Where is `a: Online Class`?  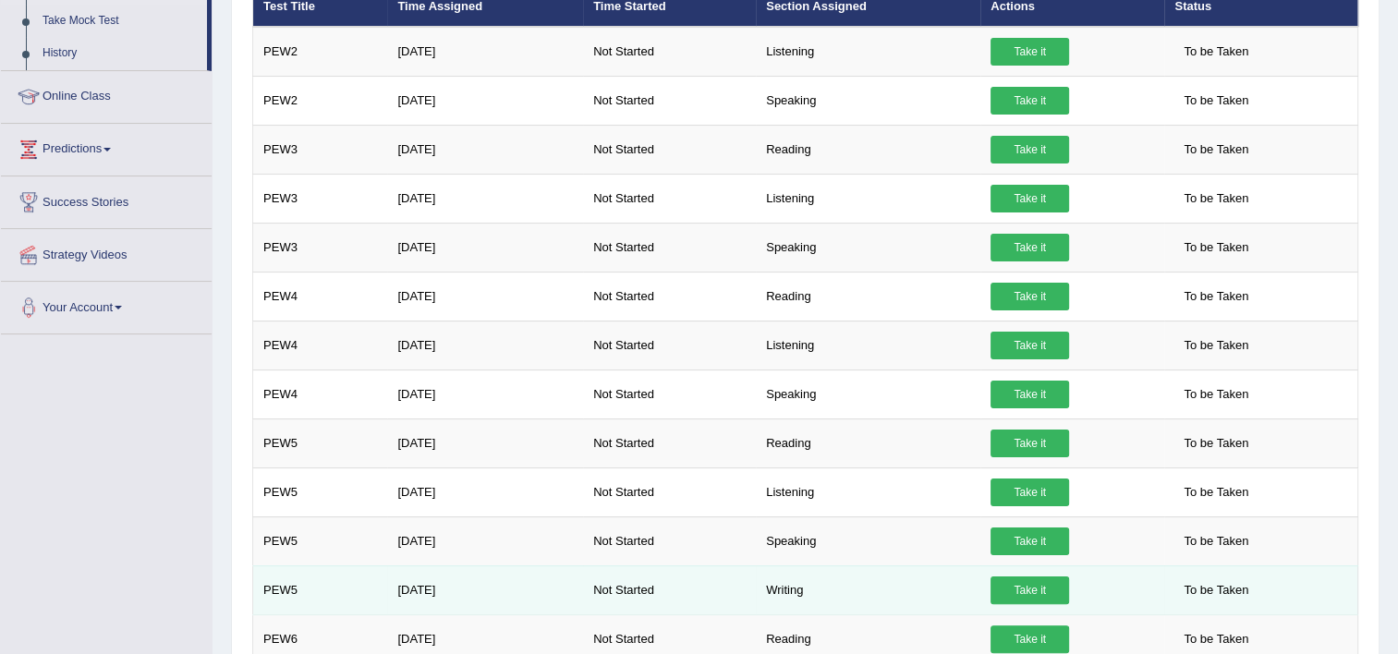 a: Online Class is located at coordinates (106, 94).